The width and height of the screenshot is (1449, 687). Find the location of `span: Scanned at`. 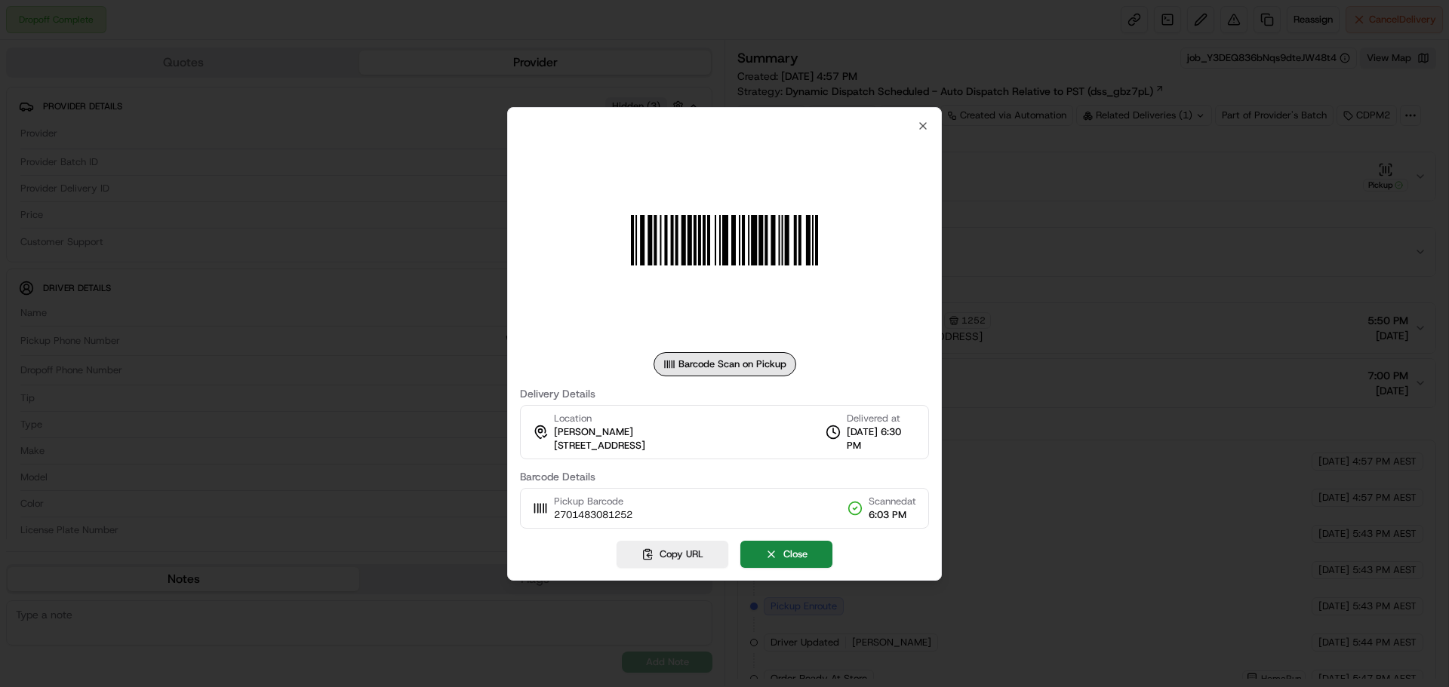

span: Scanned at is located at coordinates (892, 502).